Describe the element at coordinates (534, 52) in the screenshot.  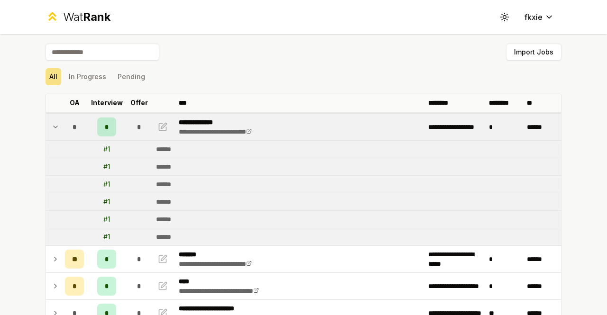
I see `button: Import Jobs` at that location.